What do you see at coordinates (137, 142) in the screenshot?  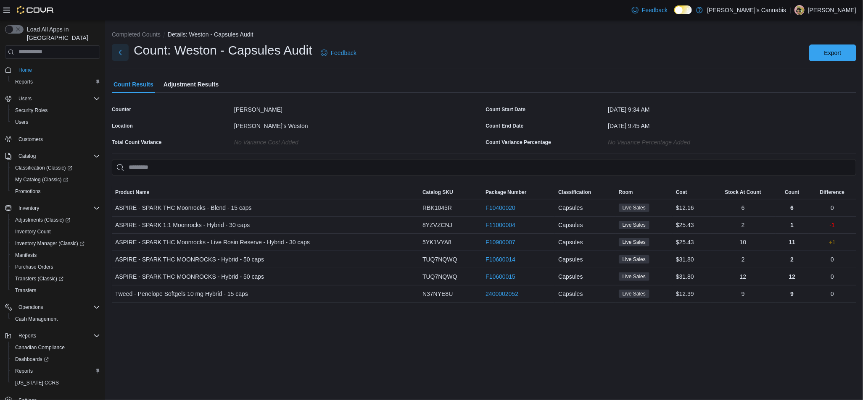 I see `div: Total Count Variance` at bounding box center [137, 142].